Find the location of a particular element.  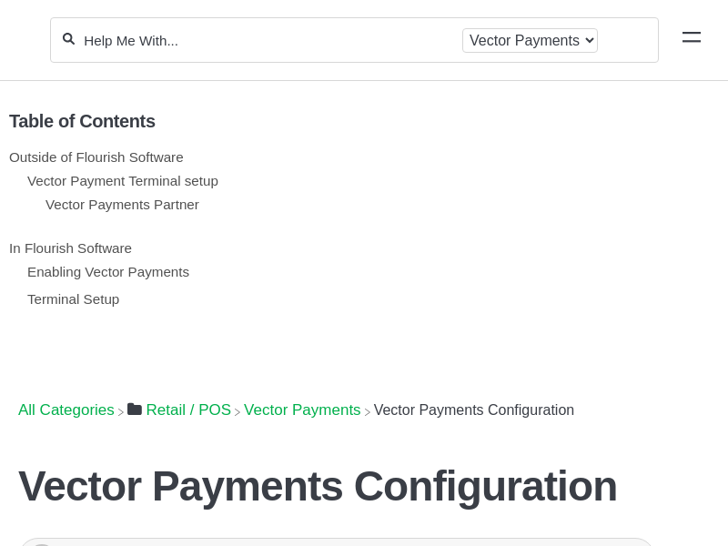

img: Flourish Help Center Logo is located at coordinates (26, 40).